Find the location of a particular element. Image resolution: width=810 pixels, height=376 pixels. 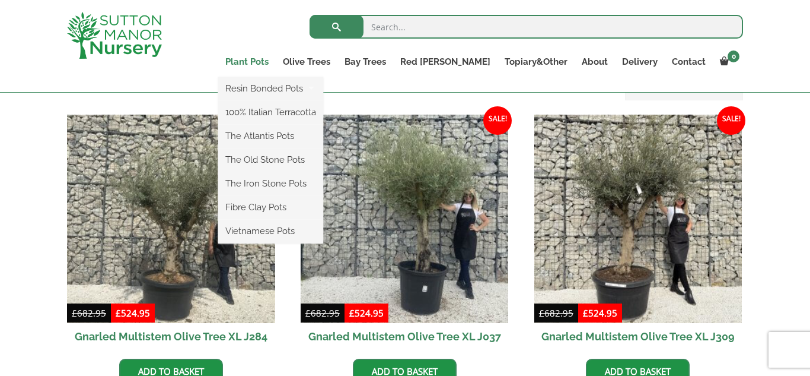

a: Sale! Gnarled Multistem Olive Tree XL J037 is located at coordinates (405, 232).